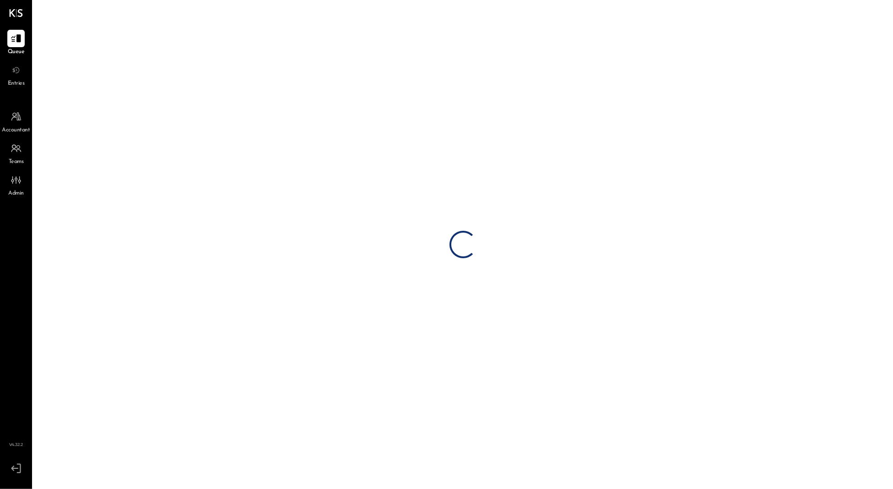 Image resolution: width=893 pixels, height=489 pixels. What do you see at coordinates (16, 43) in the screenshot?
I see `a: Queue` at bounding box center [16, 43].